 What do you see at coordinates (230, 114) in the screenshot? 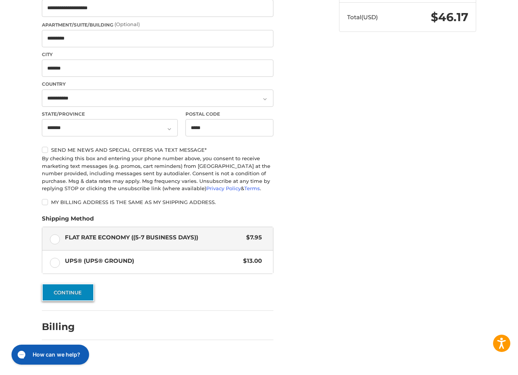
I see `label: Postal Code` at bounding box center [230, 114].